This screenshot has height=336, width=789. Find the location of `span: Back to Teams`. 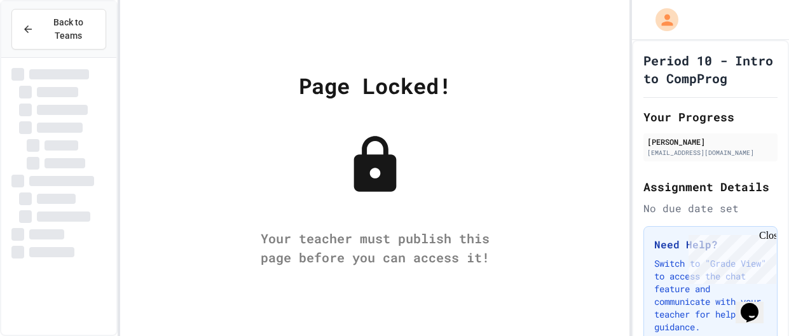

span: Back to Teams is located at coordinates (68, 29).